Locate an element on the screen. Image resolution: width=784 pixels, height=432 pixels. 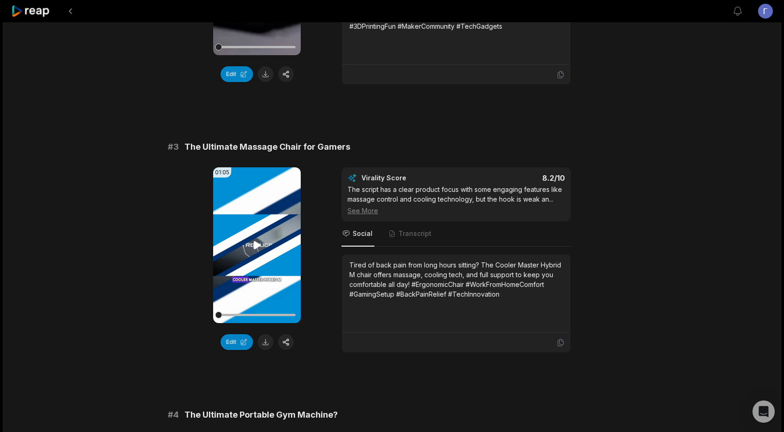
span: The Ultimate Portable Gym Machine? is located at coordinates (261, 415).